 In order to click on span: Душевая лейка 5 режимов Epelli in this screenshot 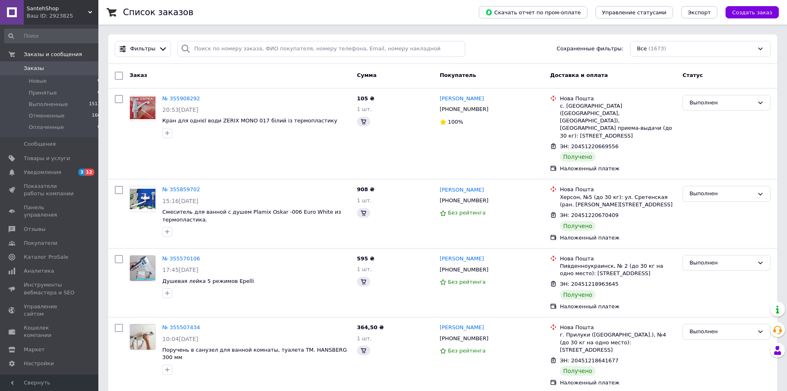, I will do `click(208, 281)`.